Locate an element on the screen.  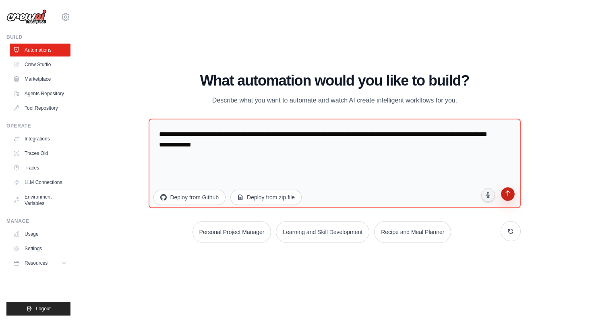
h1: What automation would you like to build? is located at coordinates (335, 81).